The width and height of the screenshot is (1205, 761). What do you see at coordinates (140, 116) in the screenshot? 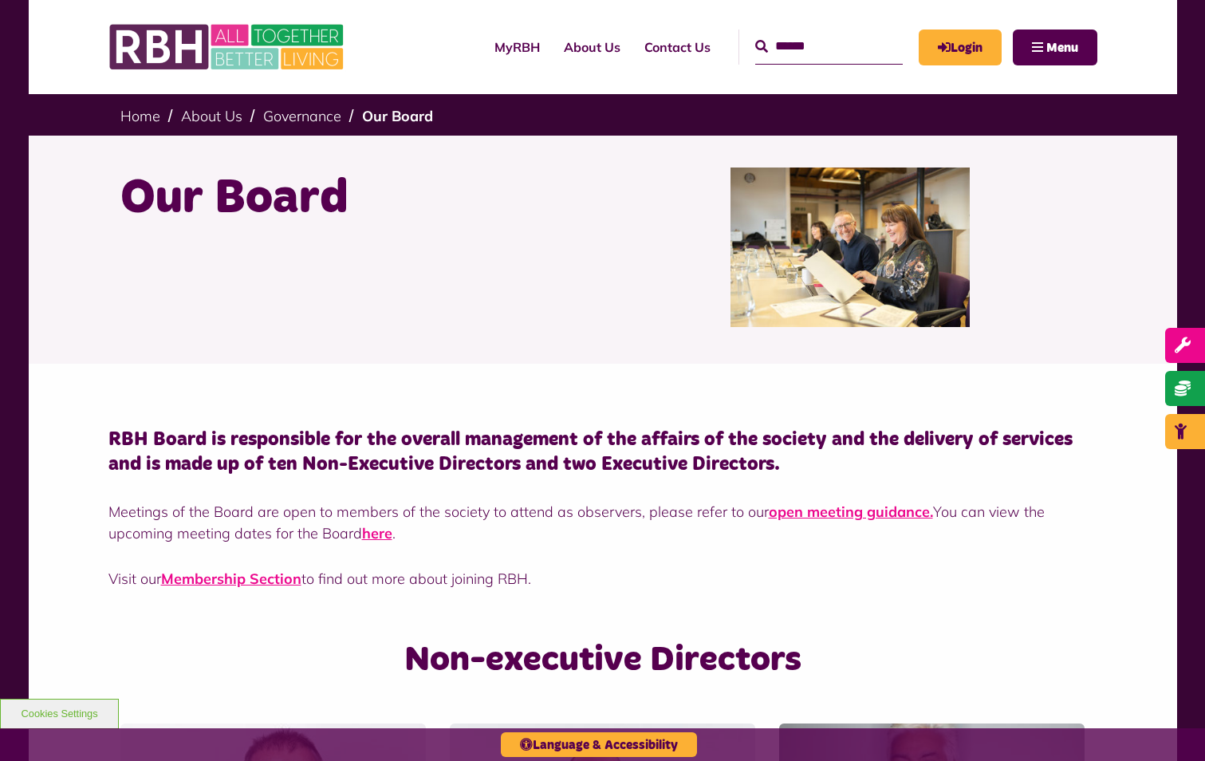
I see `a: Home` at bounding box center [140, 116].